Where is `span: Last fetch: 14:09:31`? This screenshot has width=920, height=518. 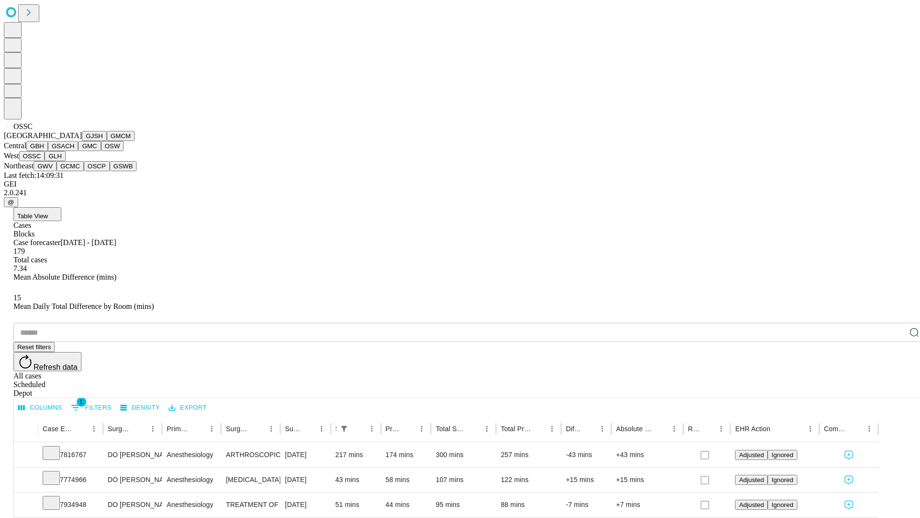
span: Last fetch: 14:09:31 is located at coordinates (34, 175).